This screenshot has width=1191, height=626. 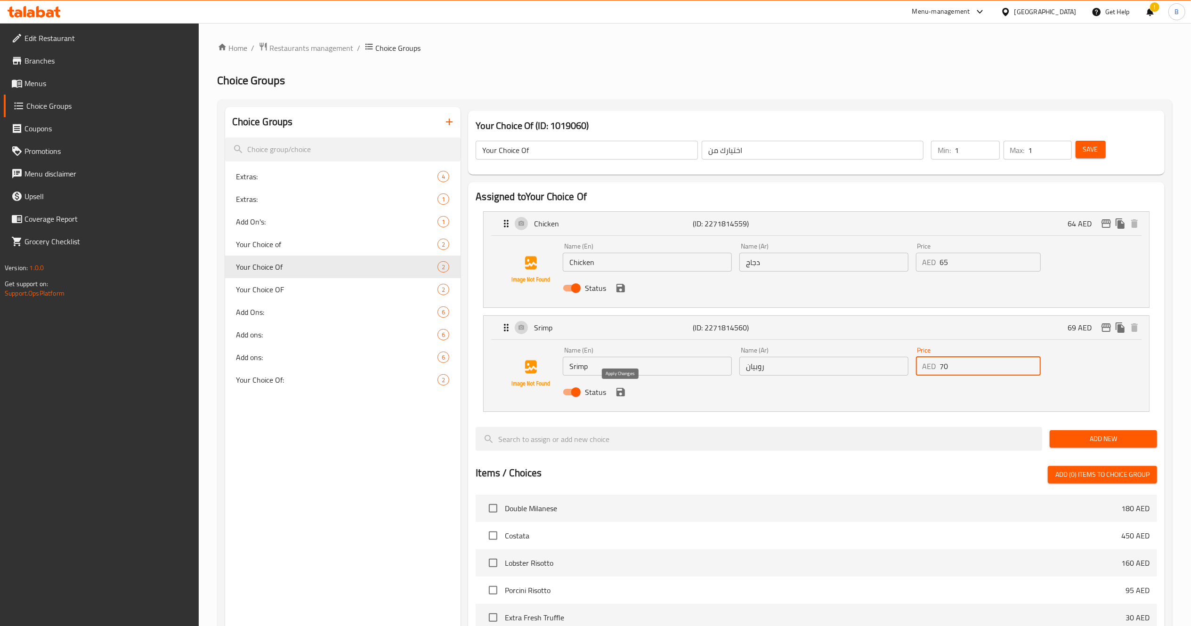 What do you see at coordinates (306, 48) in the screenshot?
I see `a: Restaurants management` at bounding box center [306, 48].